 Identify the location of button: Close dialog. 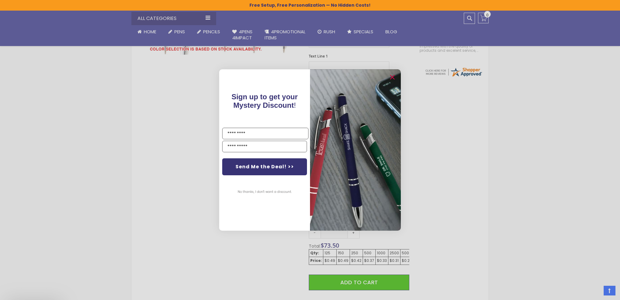
(392, 77).